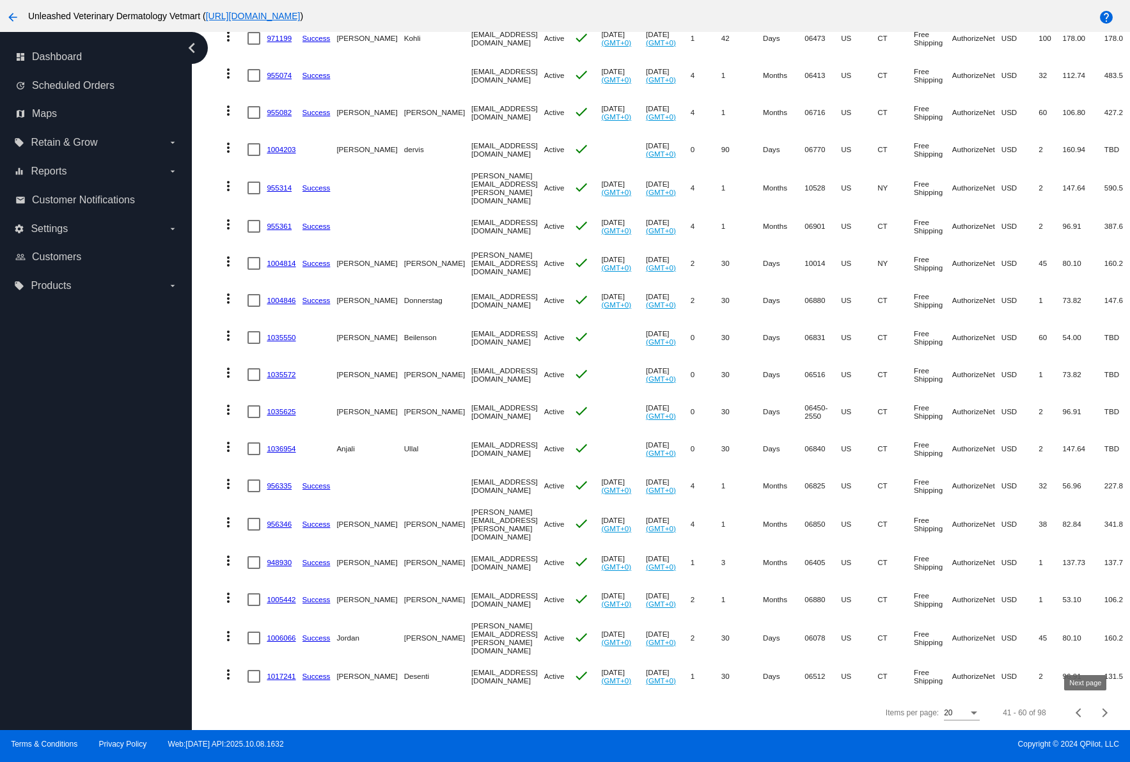  I want to click on a: 956335, so click(279, 485).